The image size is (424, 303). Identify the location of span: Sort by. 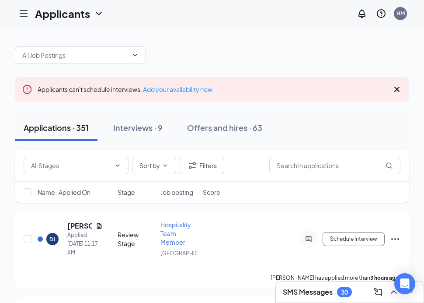
(150, 165).